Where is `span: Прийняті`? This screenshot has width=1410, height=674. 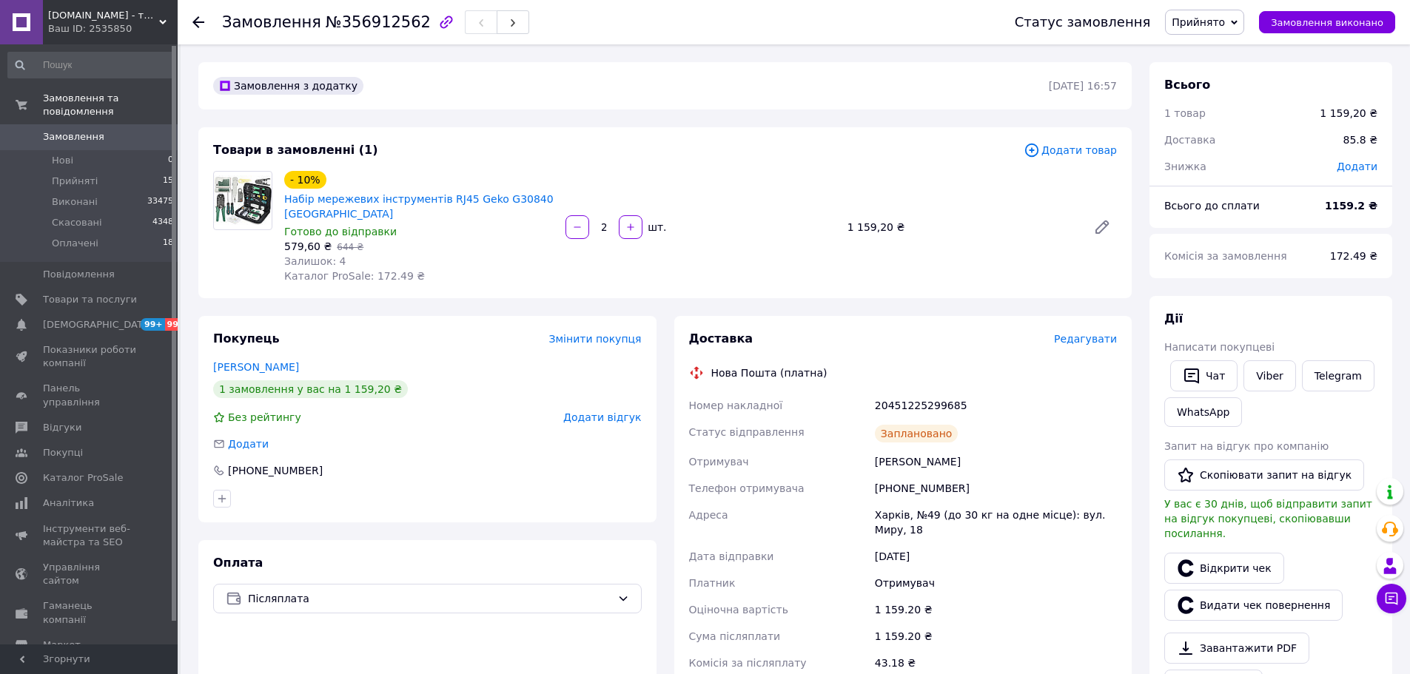
span: Прийняті is located at coordinates (75, 181).